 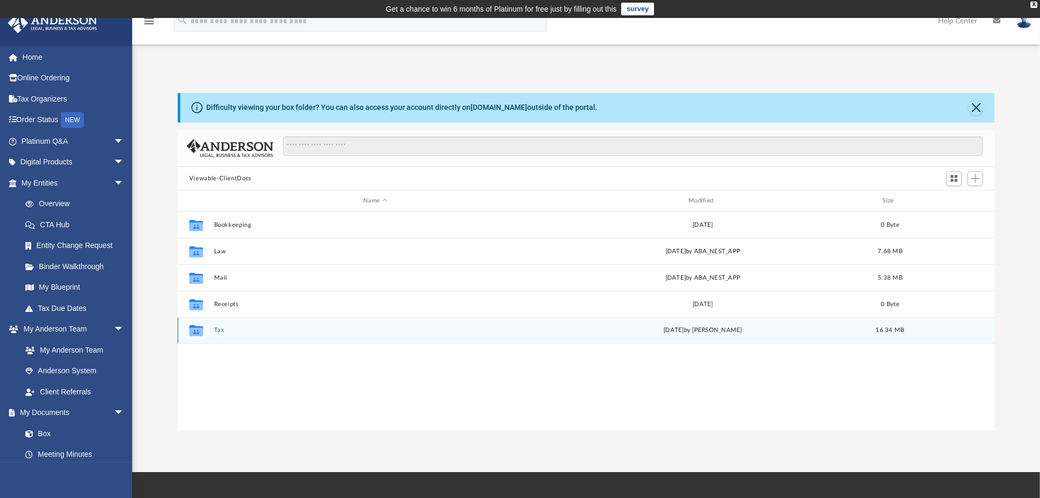 I want to click on button: Receipts, so click(x=375, y=304).